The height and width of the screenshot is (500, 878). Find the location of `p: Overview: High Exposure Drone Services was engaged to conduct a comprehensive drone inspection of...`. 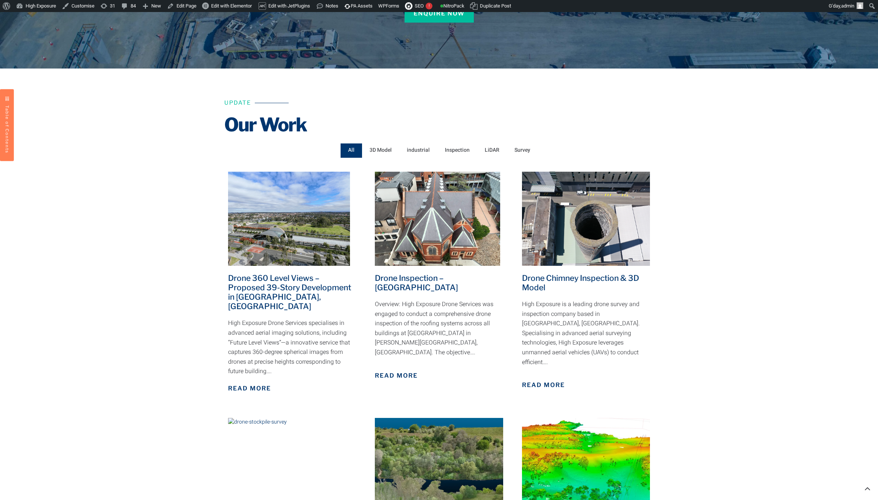

p: Overview: High Exposure Drone Services was engaged to conduct a comprehensive drone inspection of... is located at coordinates (439, 328).